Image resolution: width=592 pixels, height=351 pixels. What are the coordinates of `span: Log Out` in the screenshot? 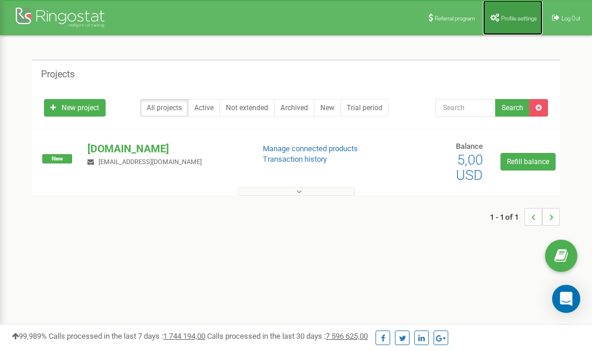 It's located at (570, 18).